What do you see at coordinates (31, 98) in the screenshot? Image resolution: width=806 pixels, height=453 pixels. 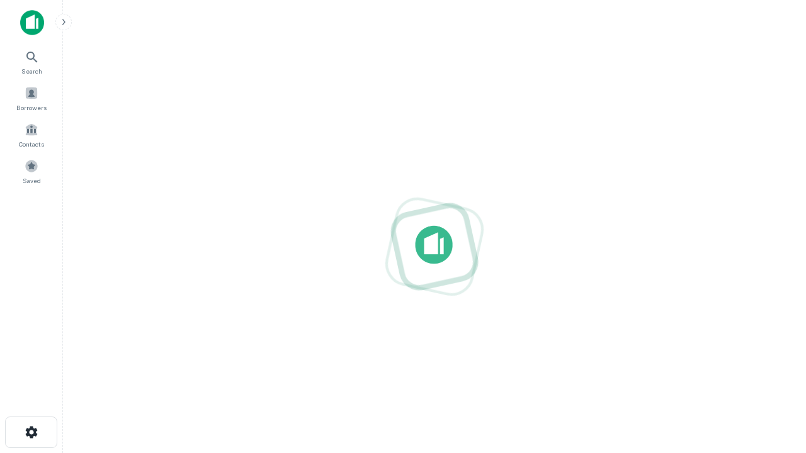 I see `a: Borrowers` at bounding box center [31, 98].